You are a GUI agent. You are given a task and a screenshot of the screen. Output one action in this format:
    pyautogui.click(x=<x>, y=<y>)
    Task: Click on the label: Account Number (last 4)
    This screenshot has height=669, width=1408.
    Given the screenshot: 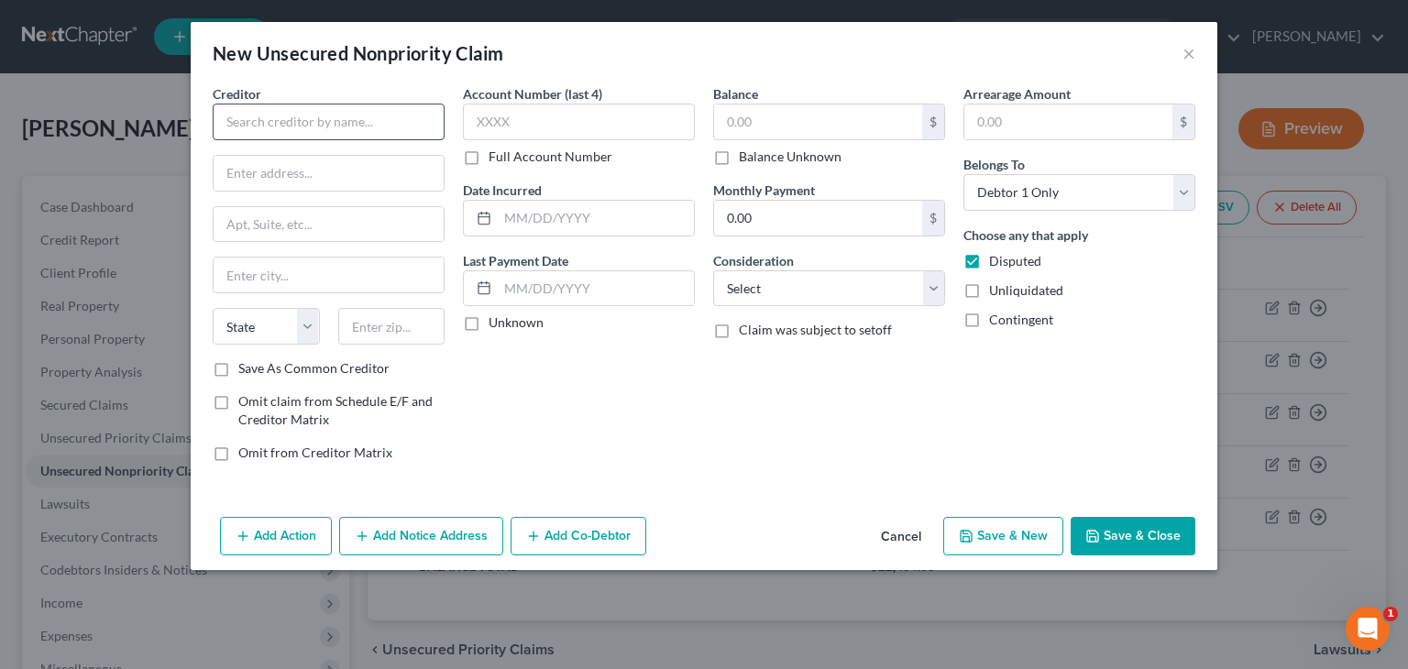 What is the action you would take?
    pyautogui.click(x=533, y=94)
    